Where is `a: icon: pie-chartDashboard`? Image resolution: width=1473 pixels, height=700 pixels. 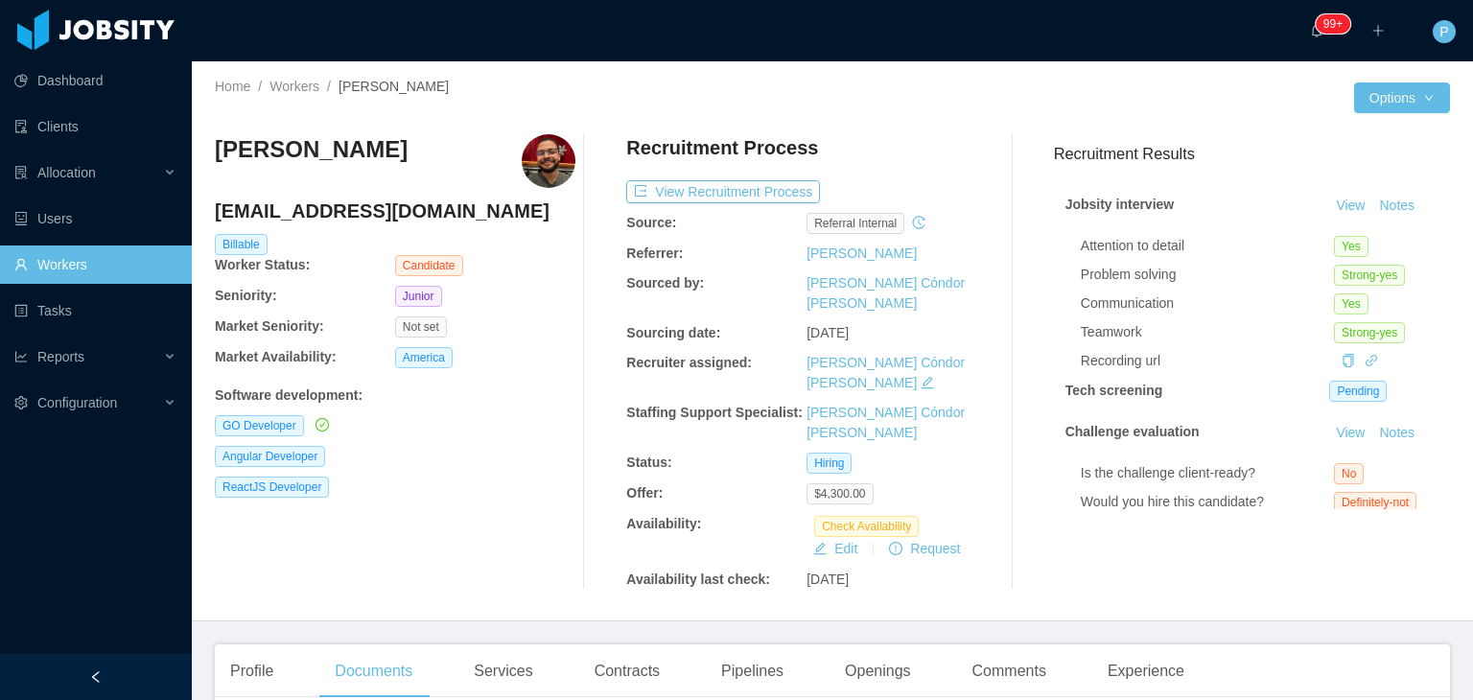
a: icon: pie-chartDashboard is located at coordinates (95, 81).